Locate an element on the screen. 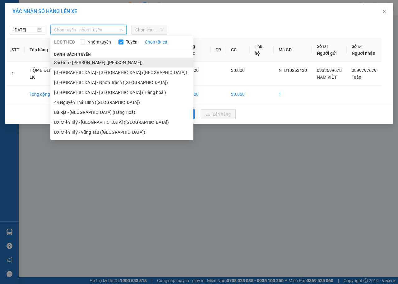  span: 0899797679 is located at coordinates (364, 70).